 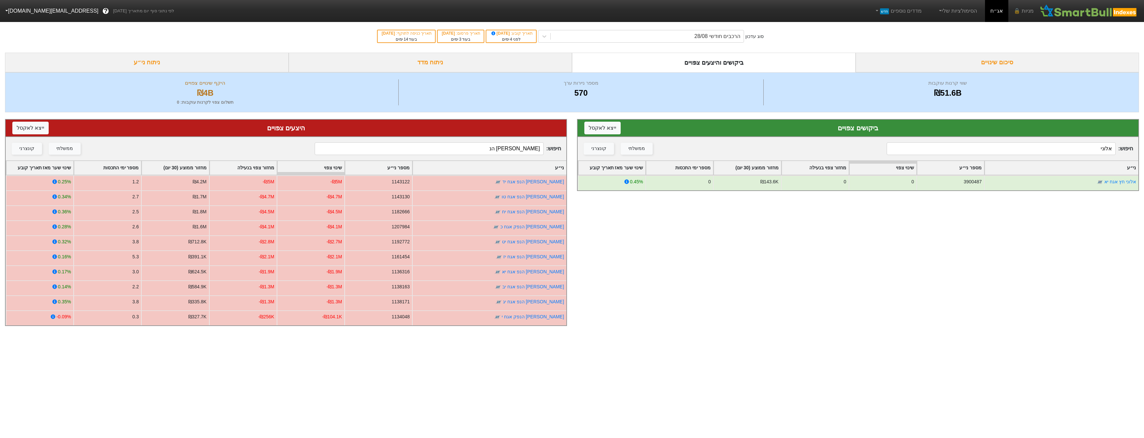 What do you see at coordinates (401, 302) in the screenshot?
I see `div: 1138171` at bounding box center [401, 302].